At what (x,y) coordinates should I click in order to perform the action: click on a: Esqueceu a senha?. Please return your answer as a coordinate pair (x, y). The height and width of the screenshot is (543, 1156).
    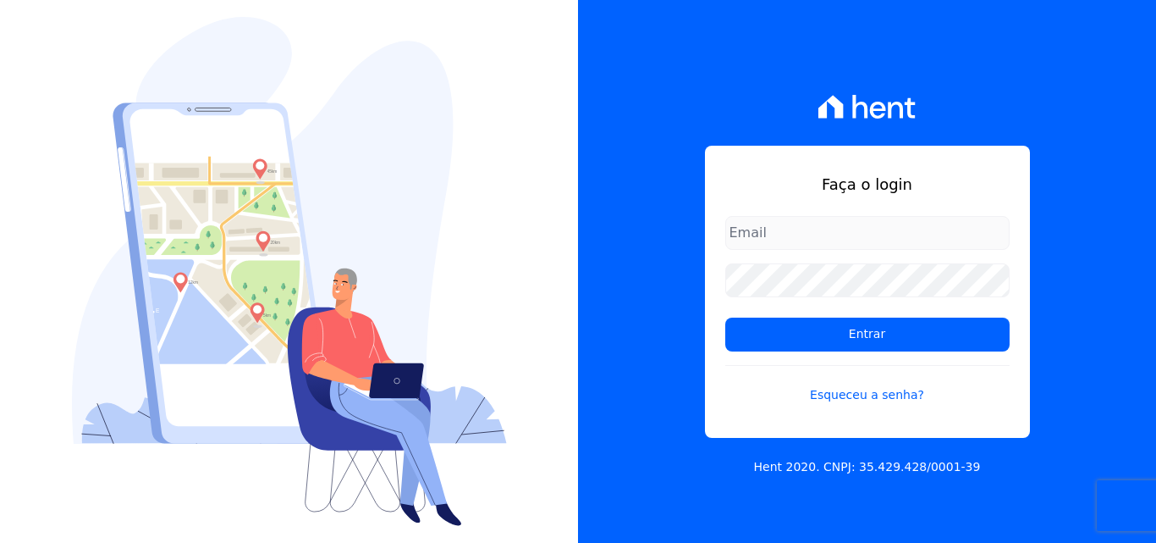
    Looking at the image, I should click on (868, 384).